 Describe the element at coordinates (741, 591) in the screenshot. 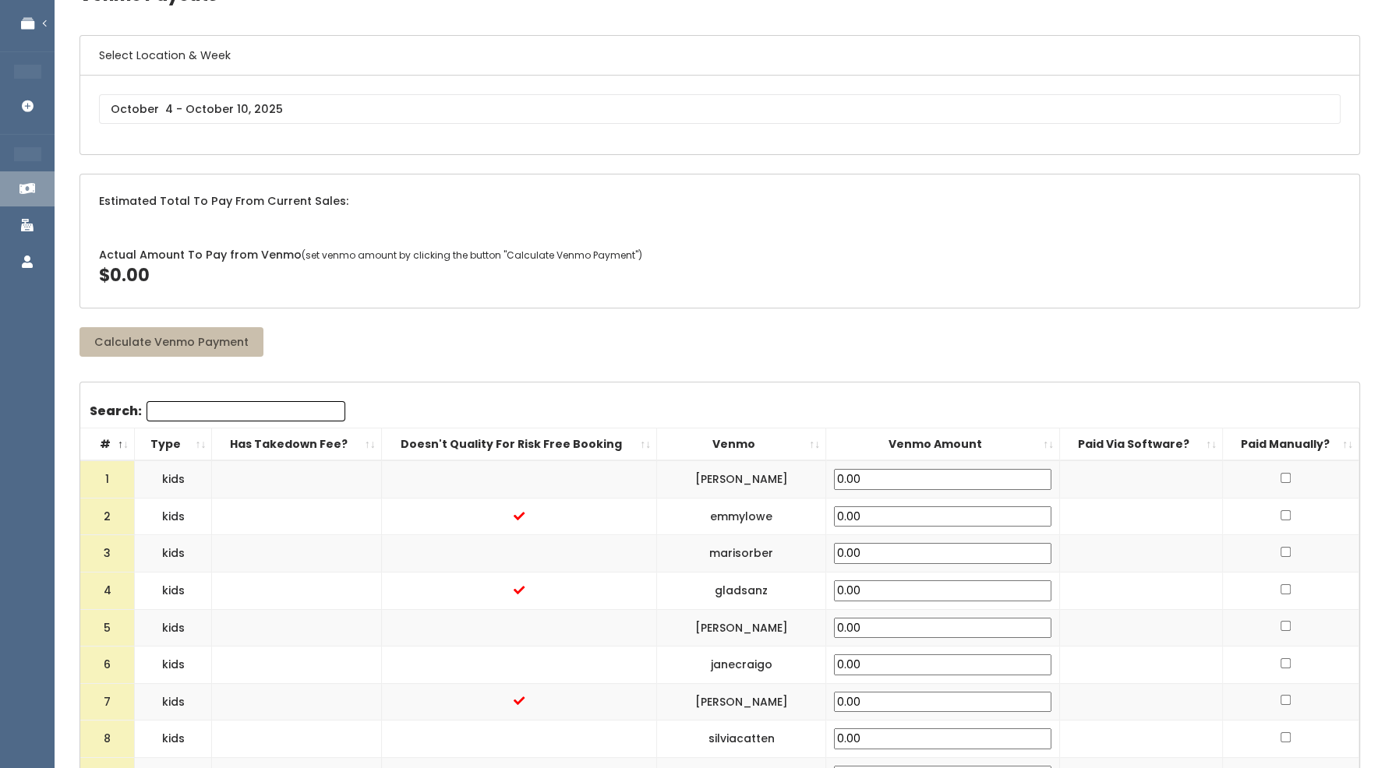

I see `td: gladsanz` at that location.